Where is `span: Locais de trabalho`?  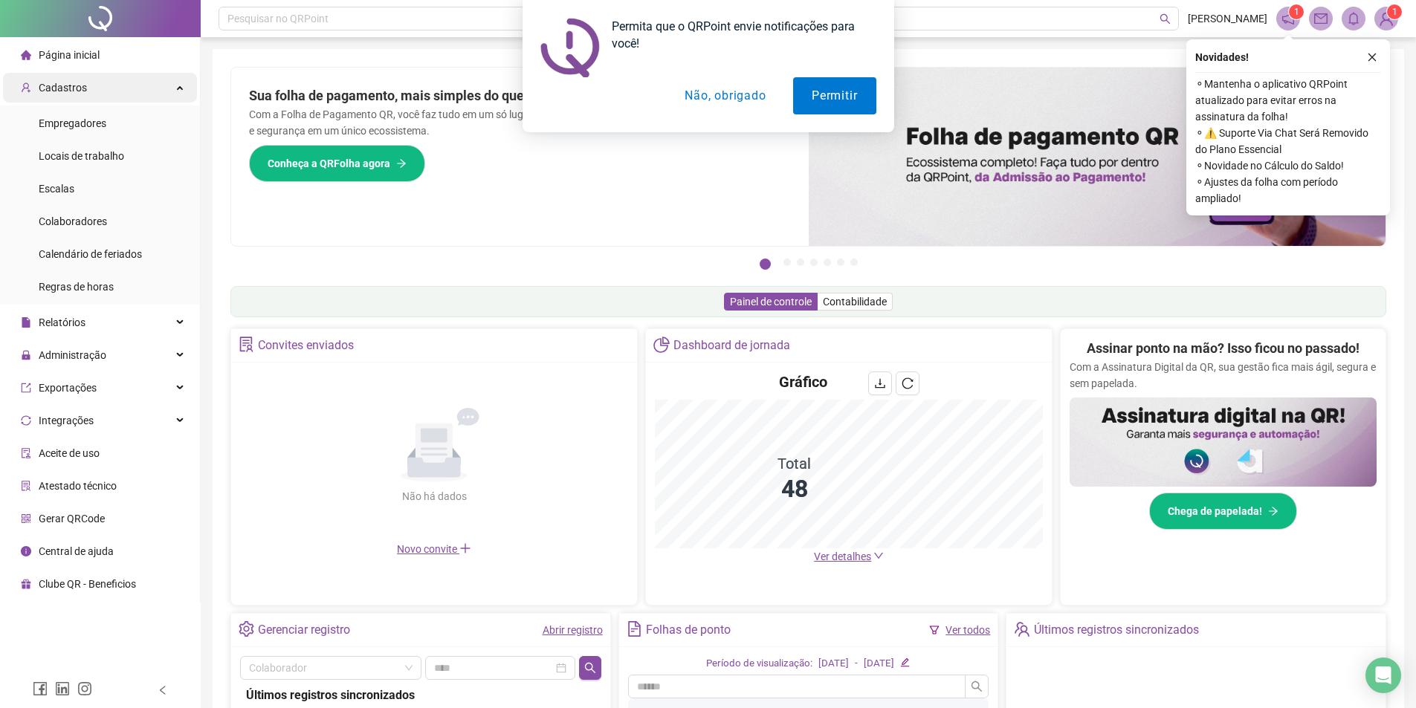
span: Locais de trabalho is located at coordinates (81, 156).